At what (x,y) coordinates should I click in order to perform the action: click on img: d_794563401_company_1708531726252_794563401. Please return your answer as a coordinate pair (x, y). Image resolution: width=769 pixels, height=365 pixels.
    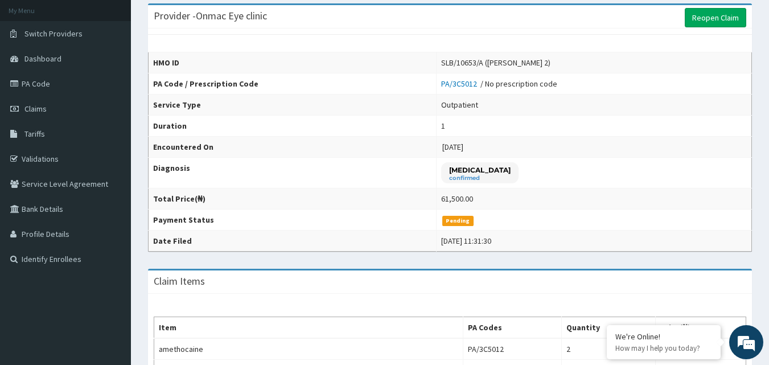
    Looking at the image, I should click on (34, 71).